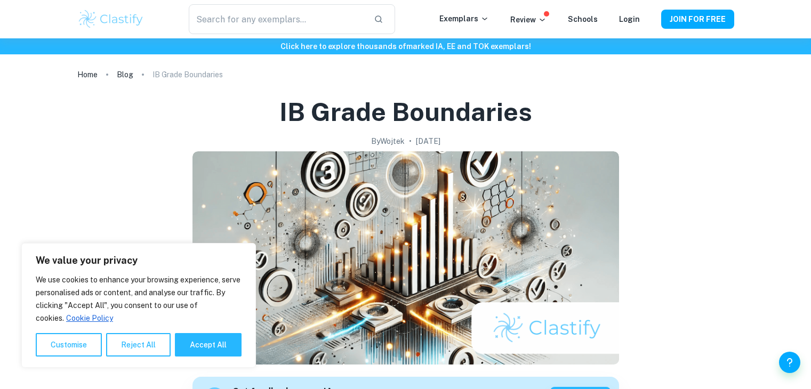 The width and height of the screenshot is (811, 389). What do you see at coordinates (697, 19) in the screenshot?
I see `a: JOIN FOR FREE` at bounding box center [697, 19].